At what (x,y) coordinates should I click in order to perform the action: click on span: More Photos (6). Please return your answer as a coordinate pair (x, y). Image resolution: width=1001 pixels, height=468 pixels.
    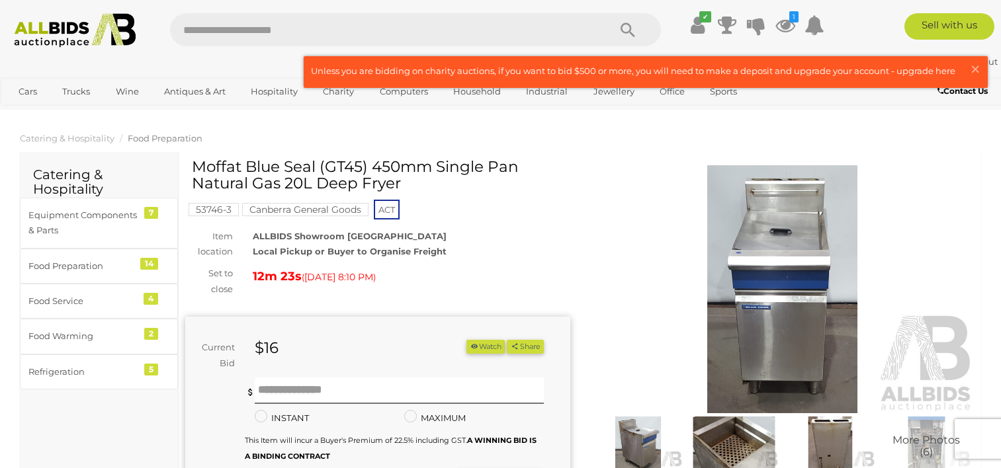
    Looking at the image, I should click on (926, 446).